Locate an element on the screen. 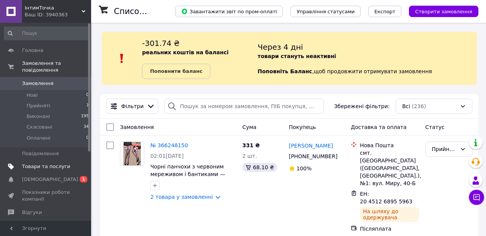 Image resolution: width=486 pixels, height=236 pixels. a: 2 товара у замовленні is located at coordinates (181, 197).